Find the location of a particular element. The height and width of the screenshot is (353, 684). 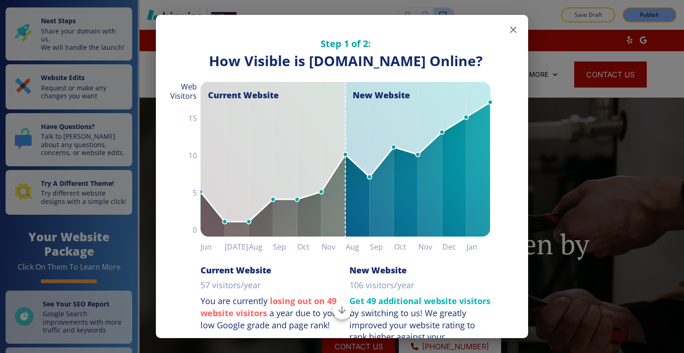

h6: Jun is located at coordinates (213, 247).